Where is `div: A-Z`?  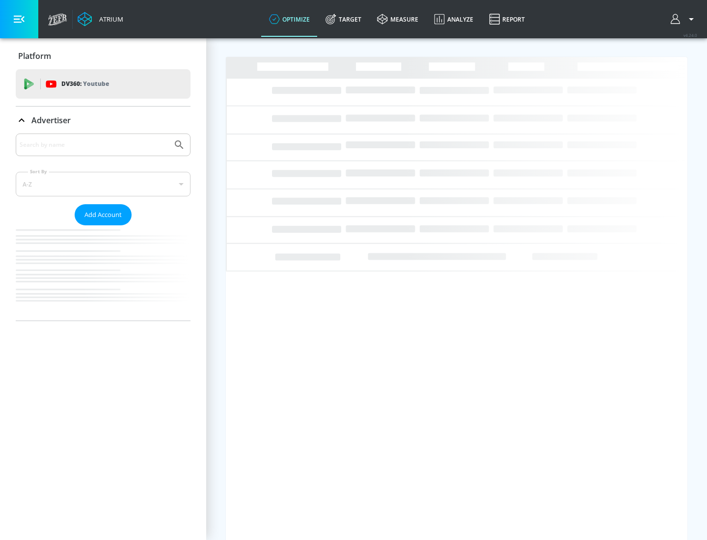 div: A-Z is located at coordinates (103, 184).